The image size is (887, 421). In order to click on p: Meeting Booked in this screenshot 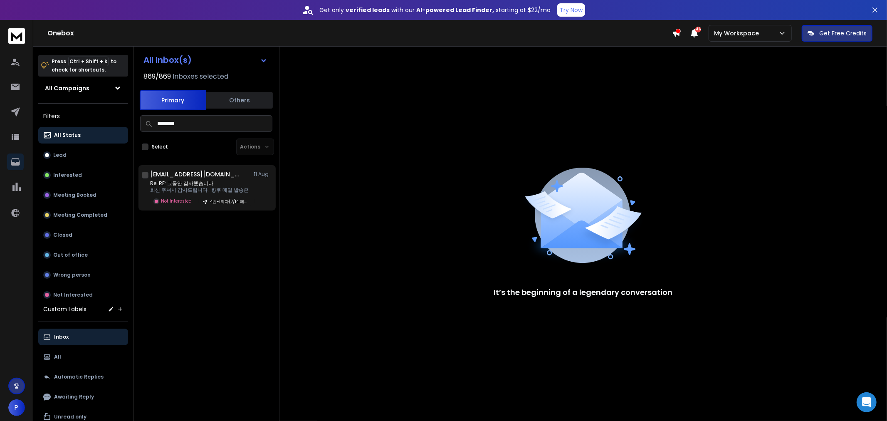, I will do `click(75, 195)`.